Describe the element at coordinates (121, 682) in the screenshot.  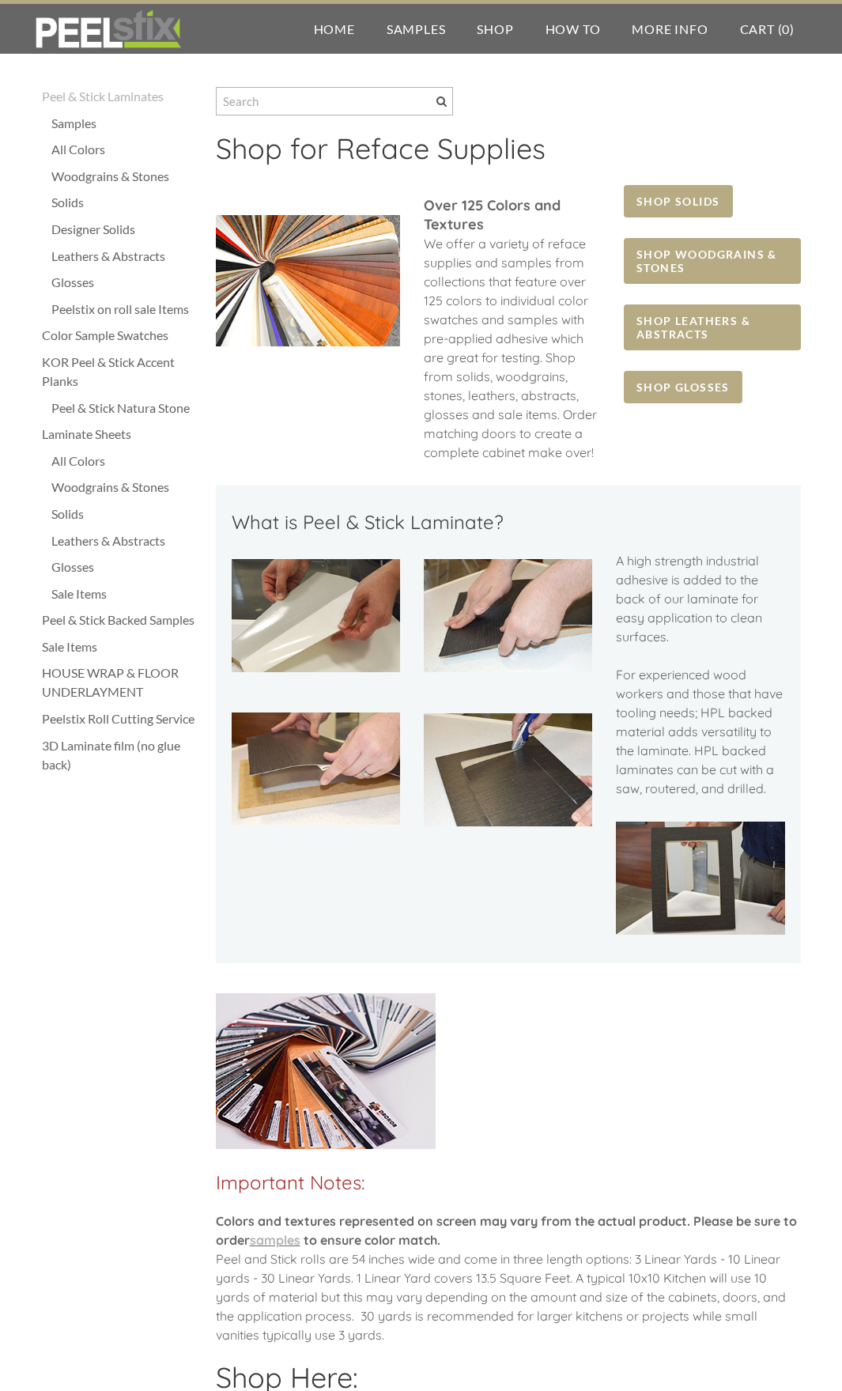
I see `div: HOUSE WRAP & FLOOR UNDERLAYMENT` at that location.